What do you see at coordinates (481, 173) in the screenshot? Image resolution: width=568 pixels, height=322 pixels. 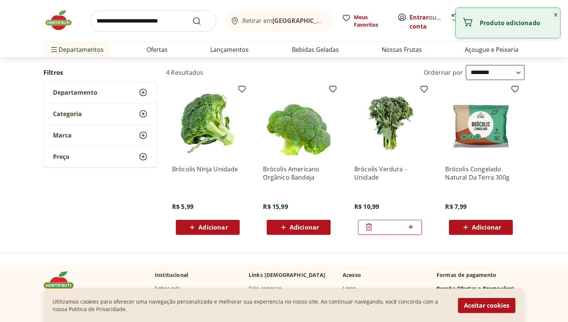 I see `a: Brócolis Congelado Natural Da Terra 300g` at bounding box center [481, 173].